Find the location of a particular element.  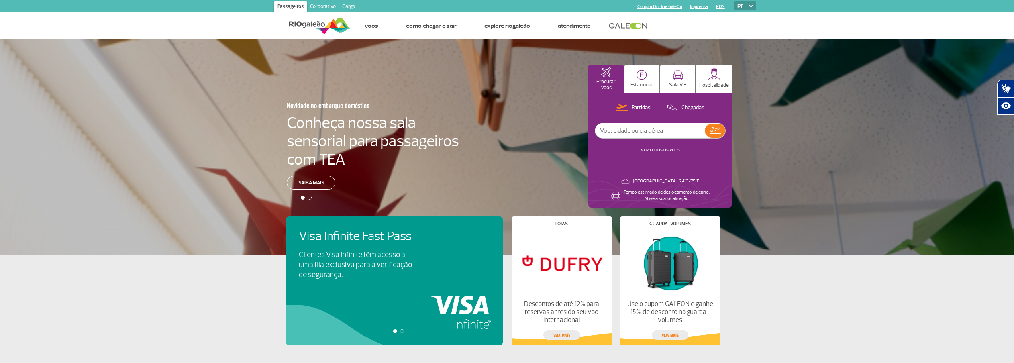

h3: Novidade no embarque doméstico is located at coordinates (353, 105).